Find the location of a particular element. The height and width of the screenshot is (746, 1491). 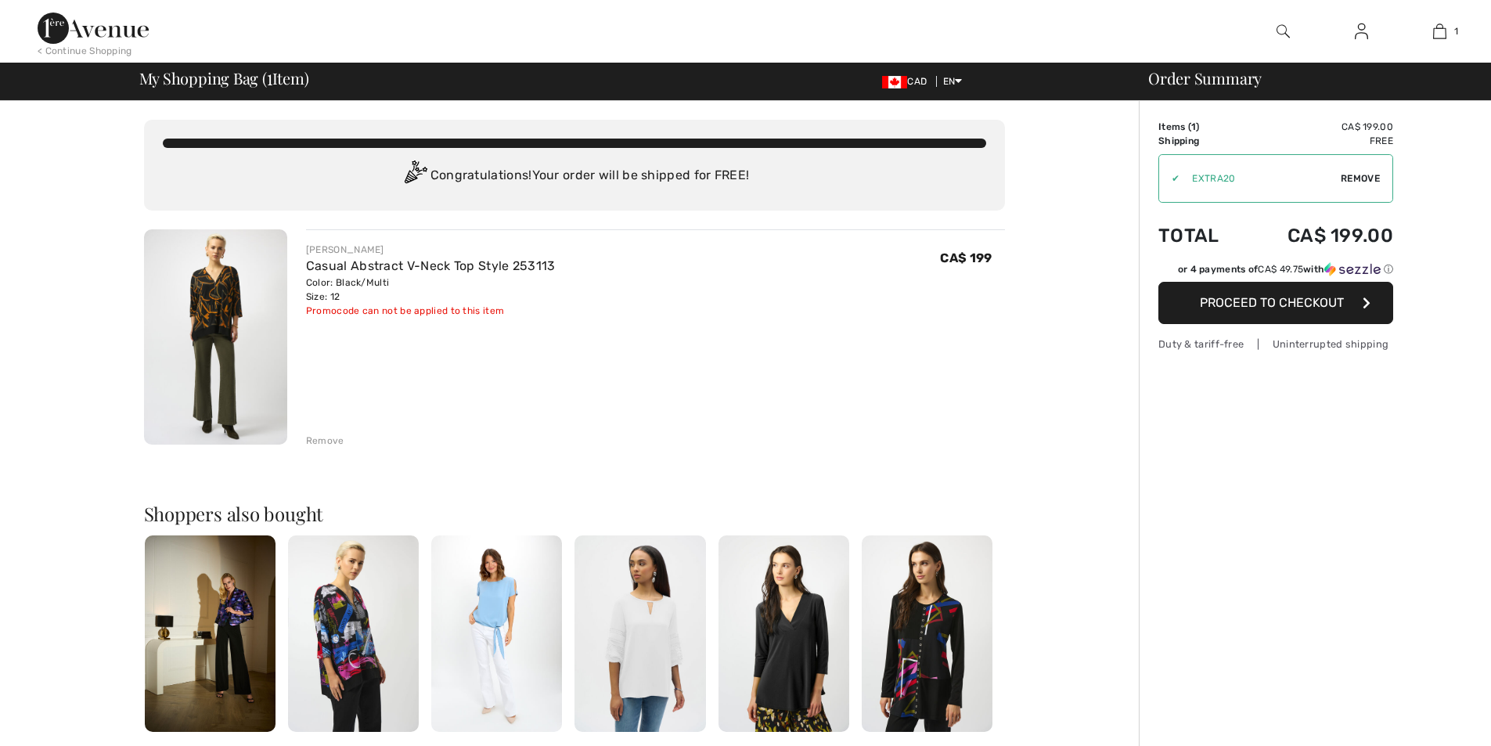

img: Knotted Crew Neck Pullover Style 181224 is located at coordinates (496, 633).